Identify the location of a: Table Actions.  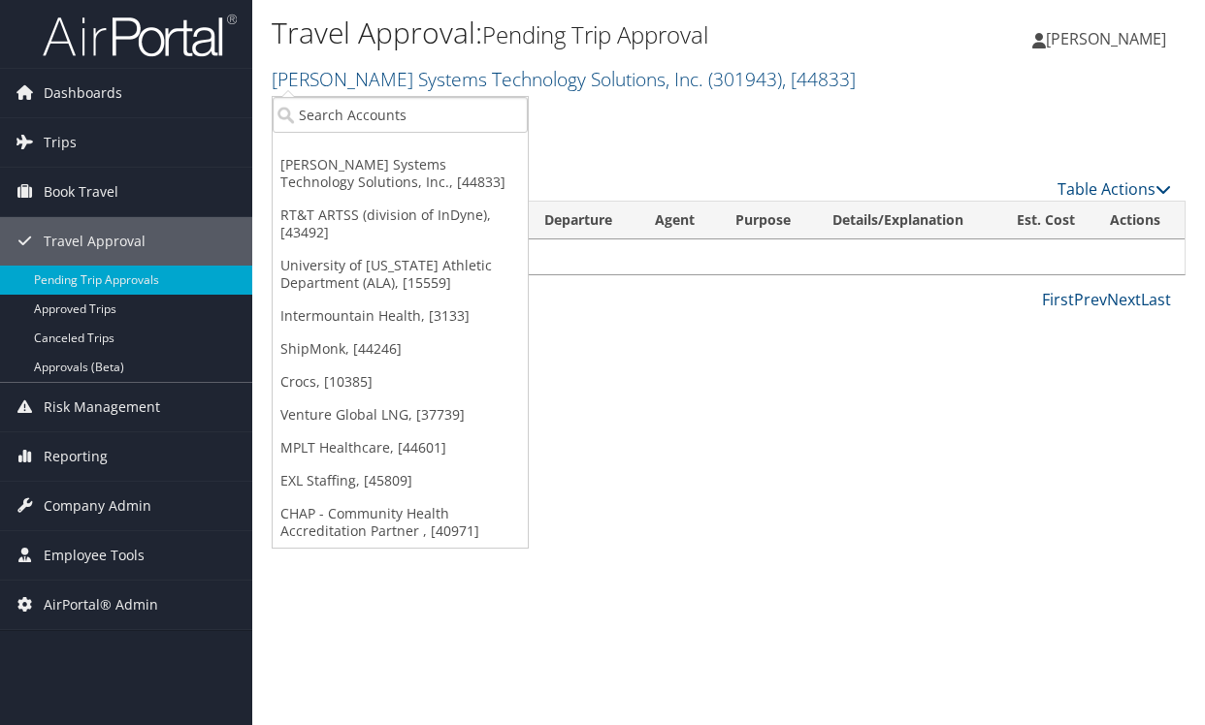
(1113, 189).